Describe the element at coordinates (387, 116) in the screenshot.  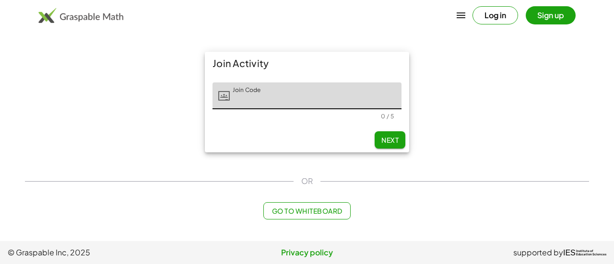
I see `div: 0 / 5` at that location.